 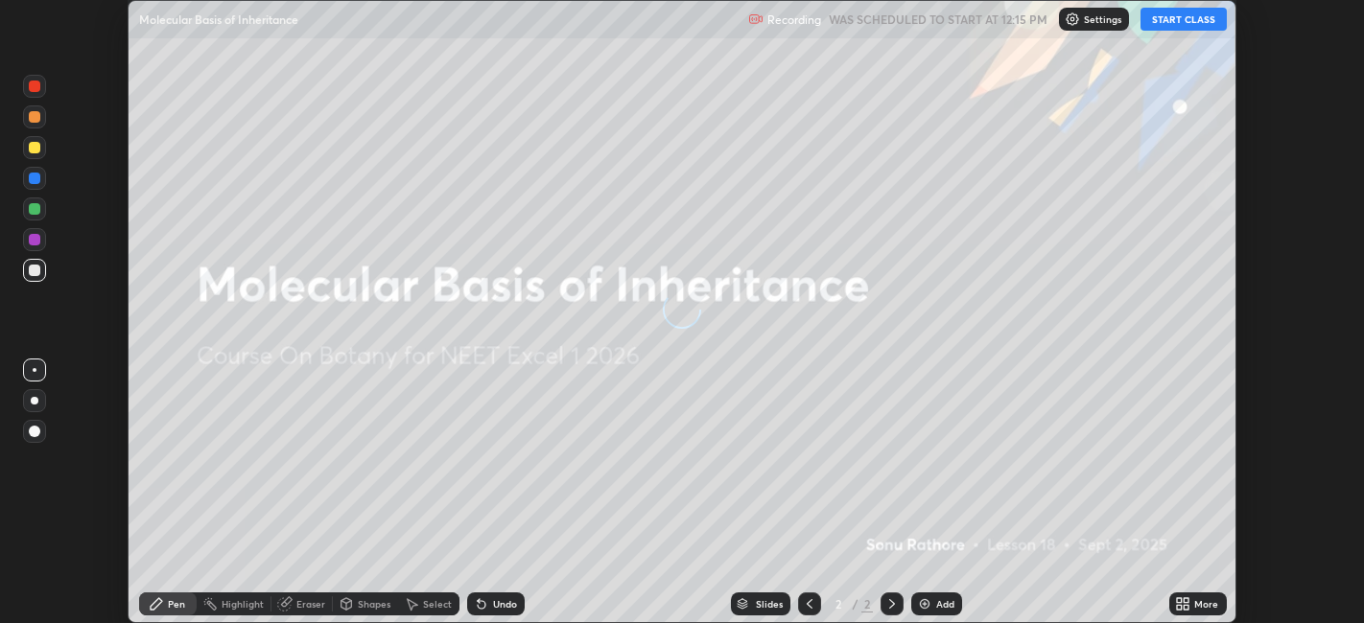 What do you see at coordinates (1072, 19) in the screenshot?
I see `img: class-settings-icons` at bounding box center [1072, 19].